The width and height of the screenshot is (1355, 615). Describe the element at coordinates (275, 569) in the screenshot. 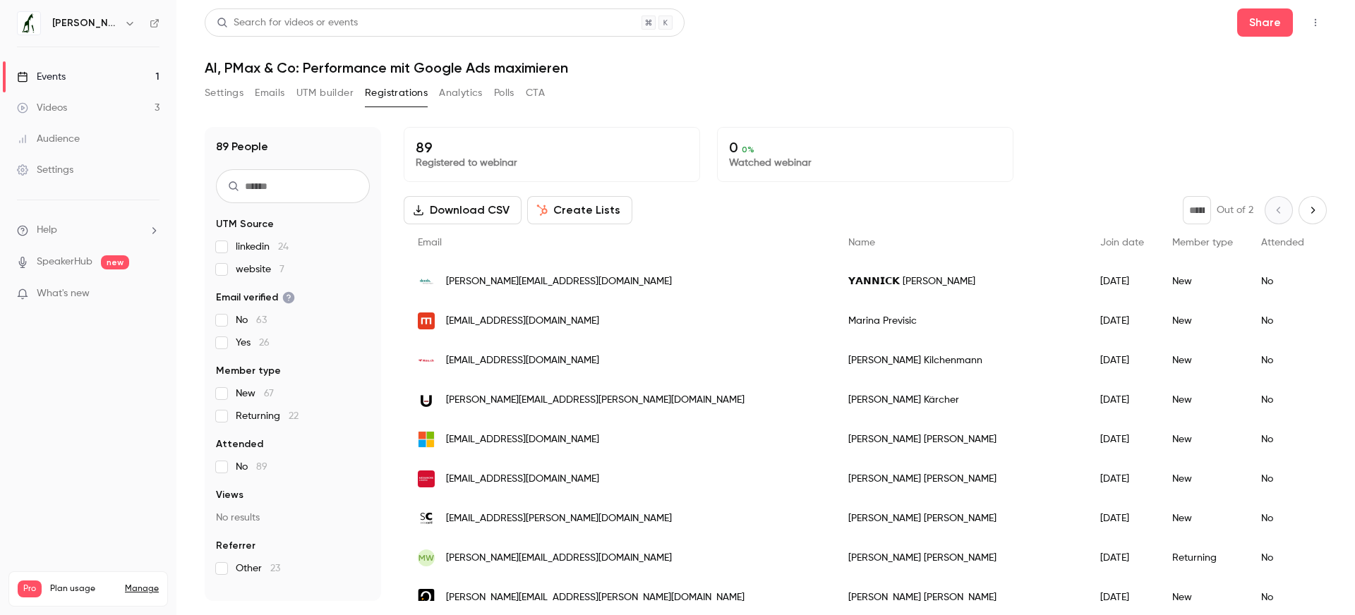

I see `span: 23` at that location.